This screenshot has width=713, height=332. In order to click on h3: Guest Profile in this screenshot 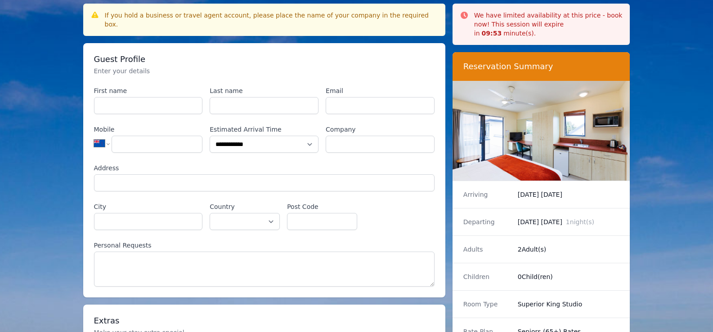, I will do `click(264, 59)`.